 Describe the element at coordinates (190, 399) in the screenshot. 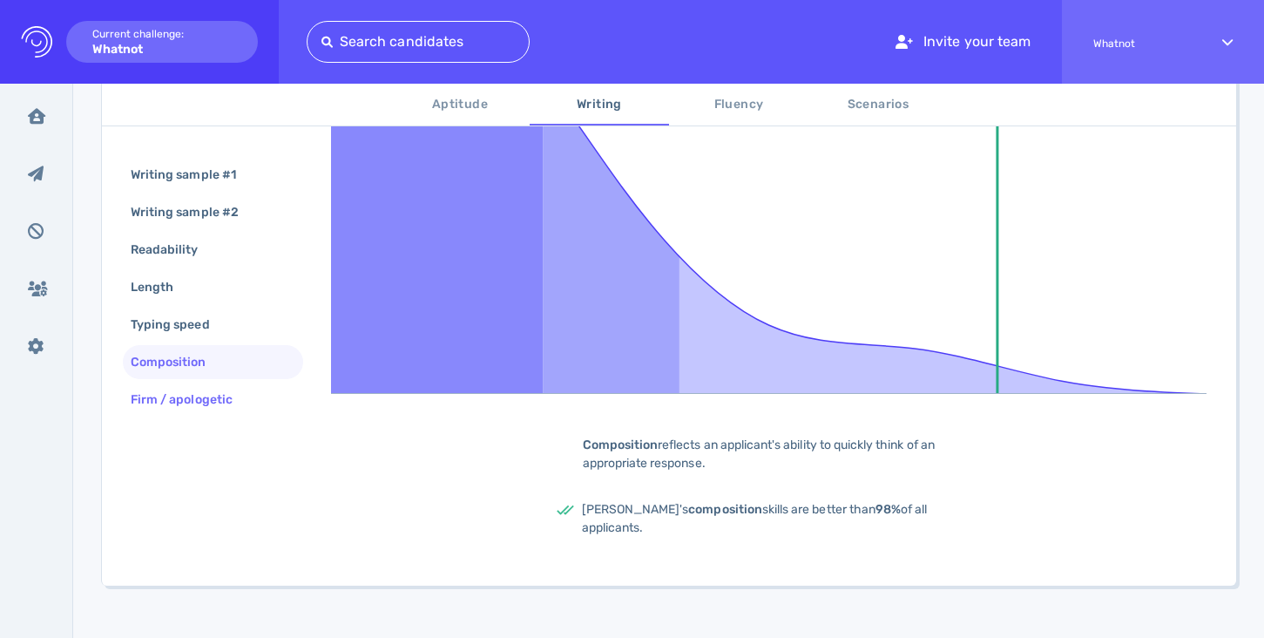

I see `div: Firm / apologetic` at that location.